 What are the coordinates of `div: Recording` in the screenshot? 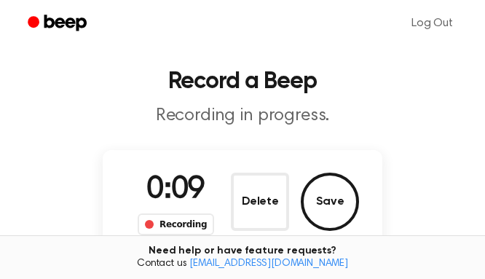 It's located at (176, 224).